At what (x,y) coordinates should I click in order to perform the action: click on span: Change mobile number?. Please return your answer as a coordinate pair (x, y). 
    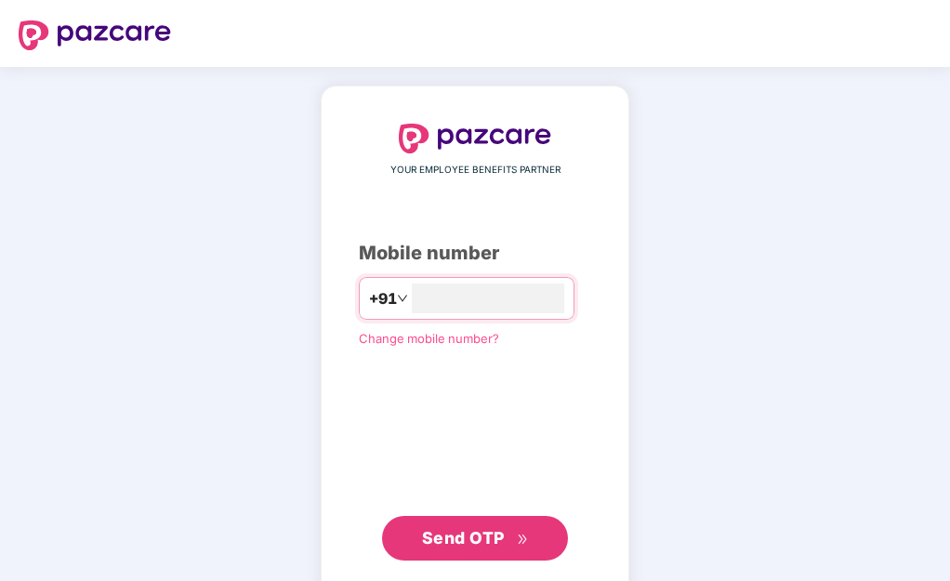
    Looking at the image, I should click on (428, 338).